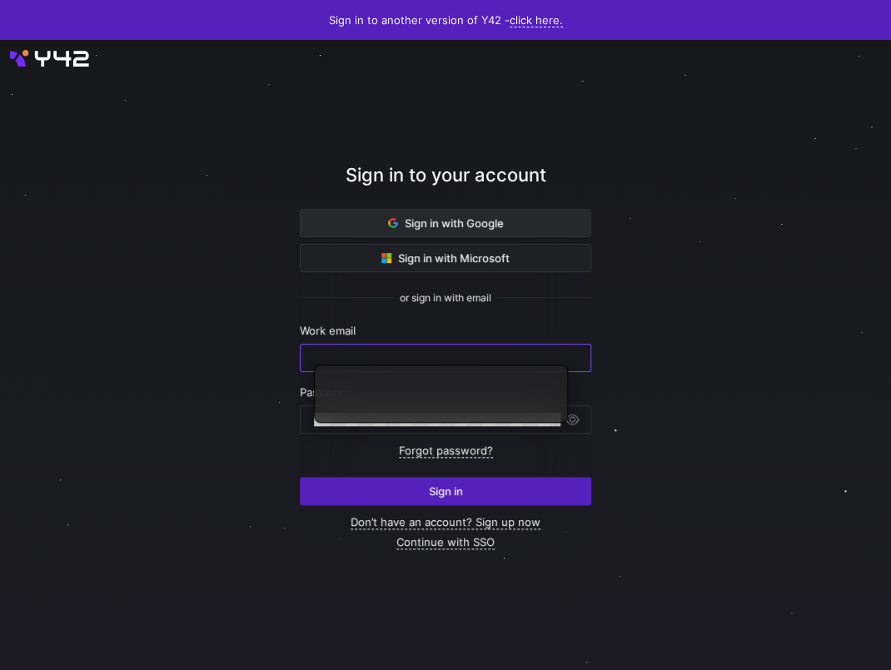 This screenshot has height=670, width=891. Describe the element at coordinates (445, 450) in the screenshot. I see `a: Forgot password?` at that location.